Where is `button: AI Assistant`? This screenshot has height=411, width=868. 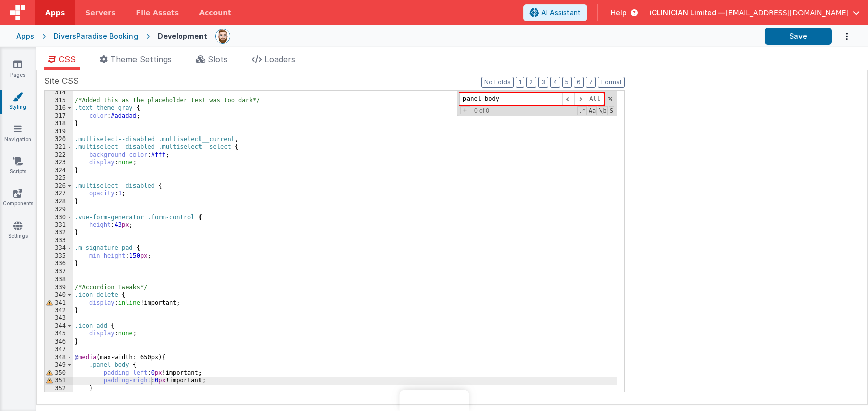 button: AI Assistant is located at coordinates (555, 13).